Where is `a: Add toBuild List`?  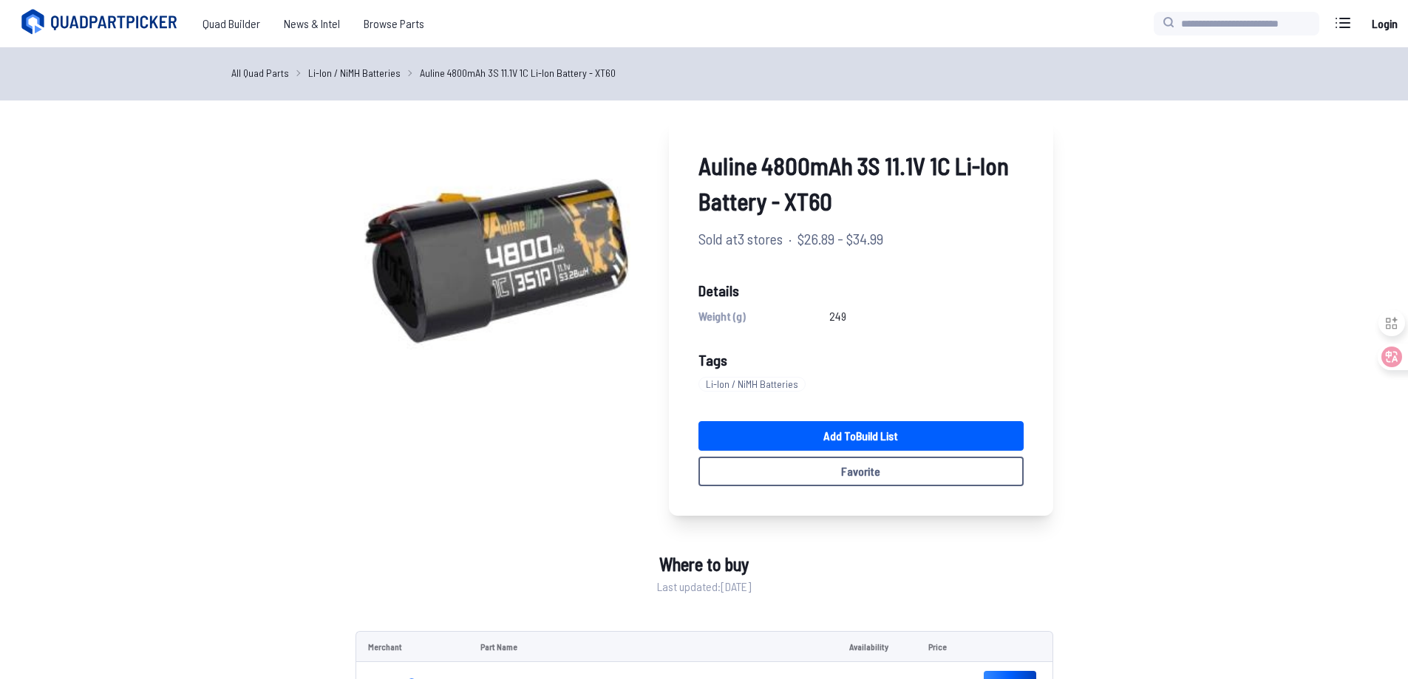 a: Add toBuild List is located at coordinates (861, 436).